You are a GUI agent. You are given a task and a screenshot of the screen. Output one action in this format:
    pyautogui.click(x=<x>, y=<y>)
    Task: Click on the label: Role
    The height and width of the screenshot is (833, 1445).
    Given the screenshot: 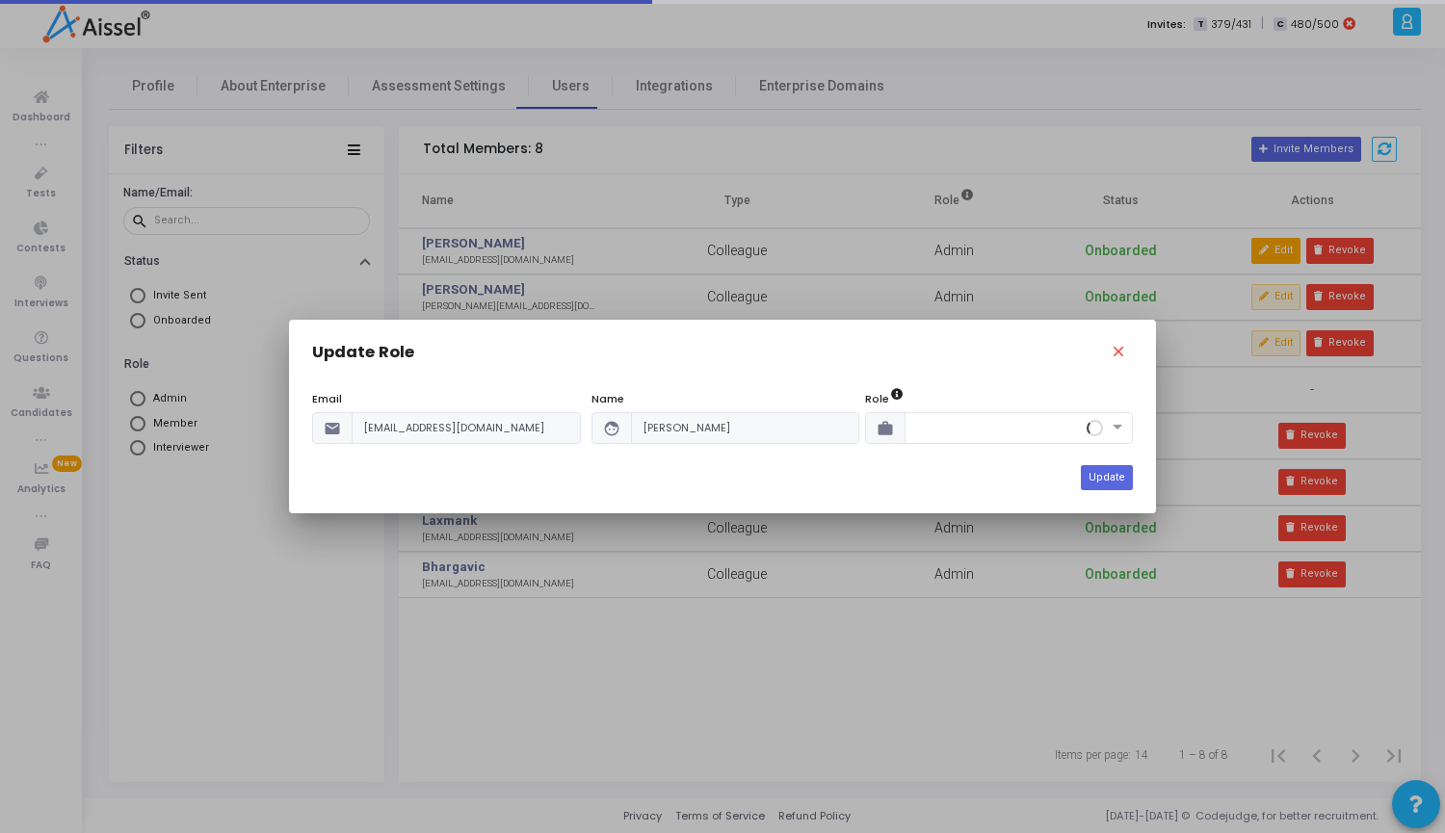 What is the action you would take?
    pyautogui.click(x=885, y=399)
    